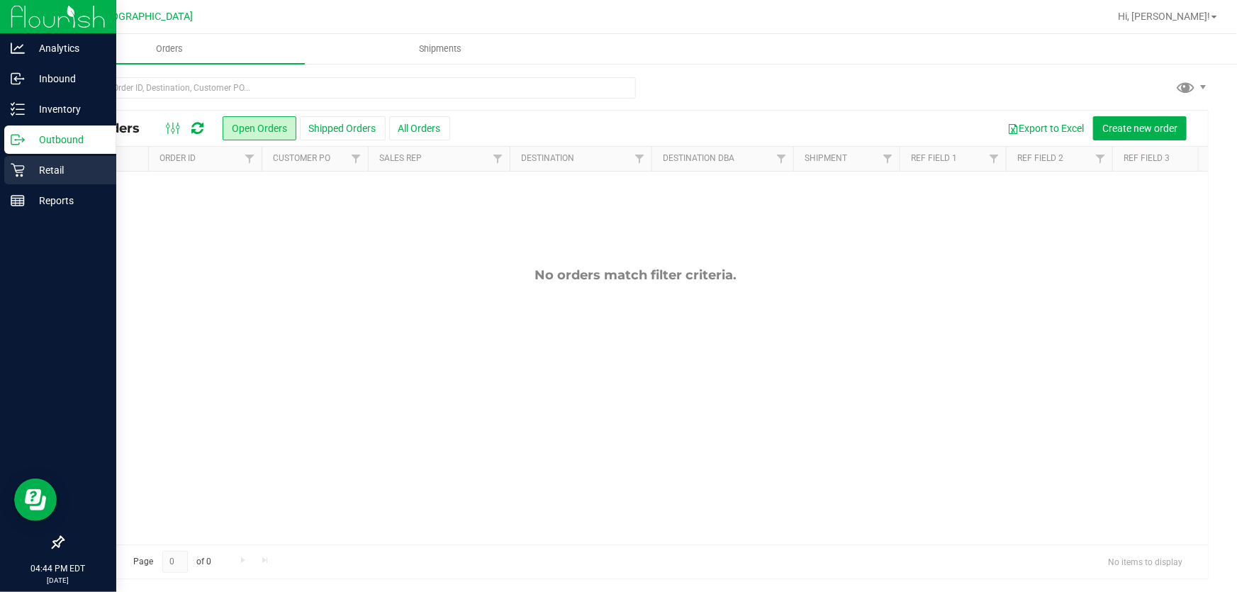 The image size is (1237, 592). What do you see at coordinates (1147, 158) in the screenshot?
I see `a: Ref Field 3` at bounding box center [1147, 158].